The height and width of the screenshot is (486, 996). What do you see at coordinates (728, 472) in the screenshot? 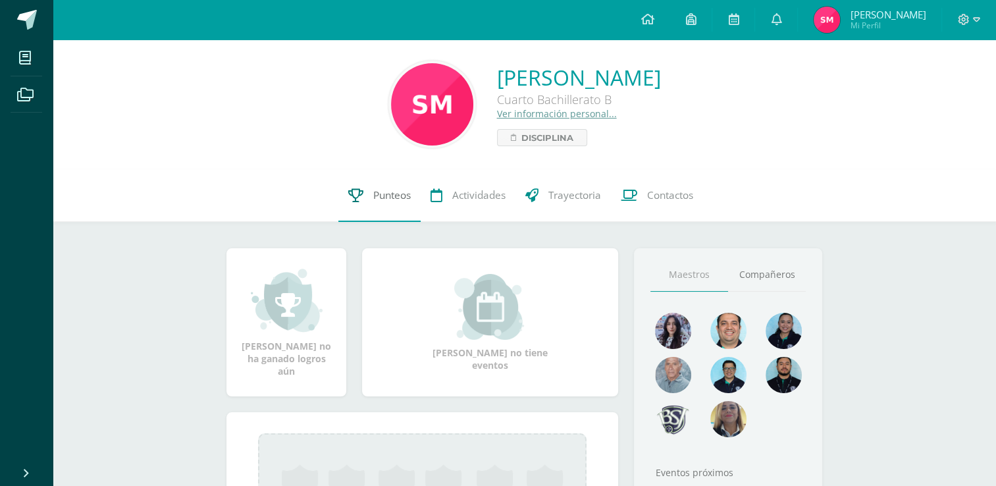
I see `div: Eventos próximos` at bounding box center [728, 472].